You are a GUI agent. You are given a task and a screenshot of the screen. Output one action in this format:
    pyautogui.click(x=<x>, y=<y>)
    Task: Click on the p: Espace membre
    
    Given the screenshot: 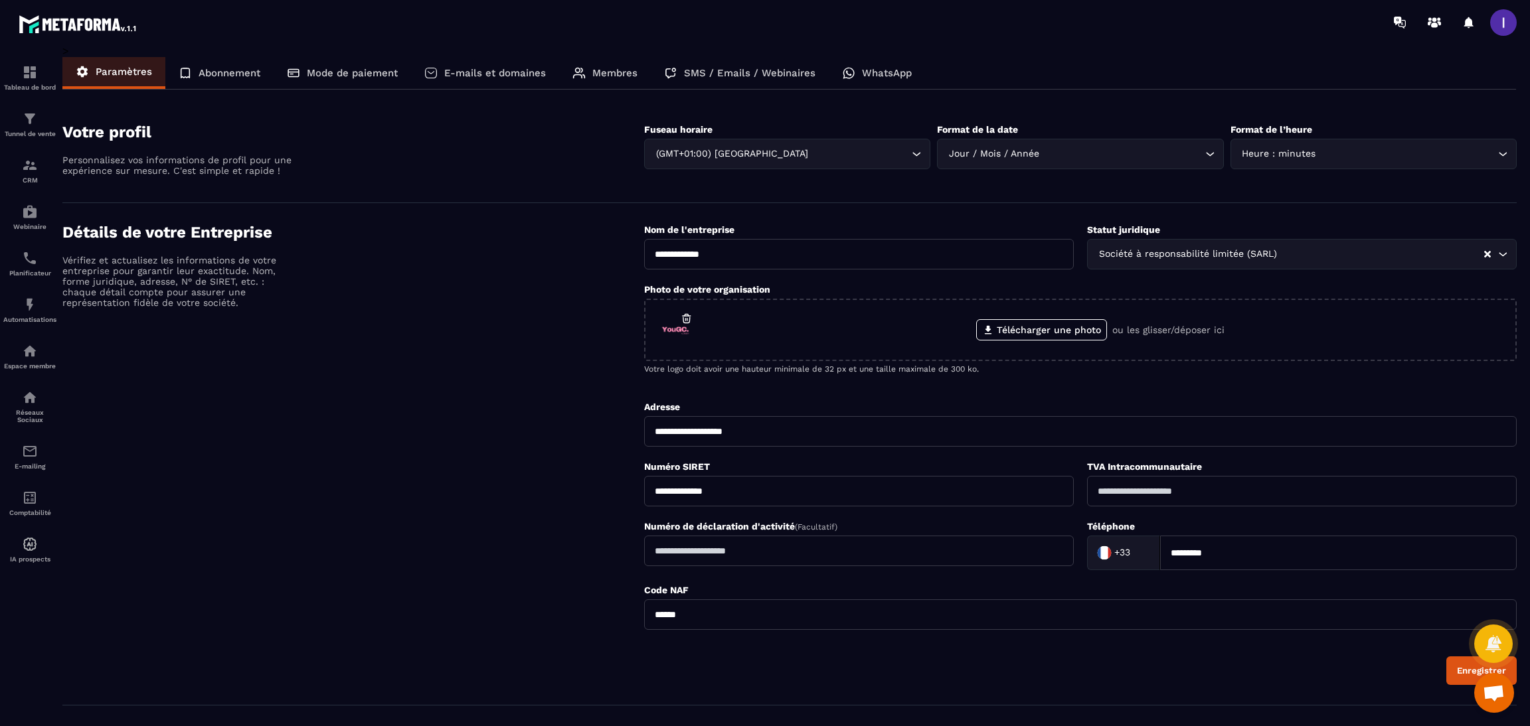 What is the action you would take?
    pyautogui.click(x=30, y=366)
    